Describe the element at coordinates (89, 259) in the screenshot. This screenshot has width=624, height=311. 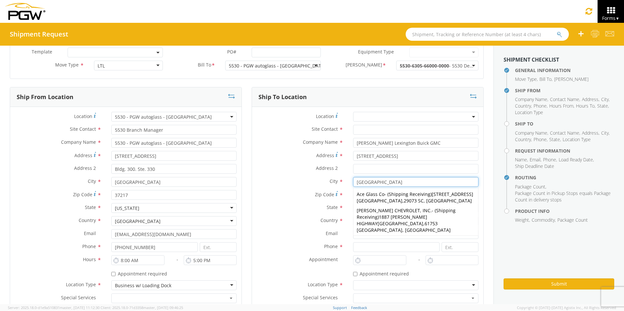
I see `span: Hours` at that location.